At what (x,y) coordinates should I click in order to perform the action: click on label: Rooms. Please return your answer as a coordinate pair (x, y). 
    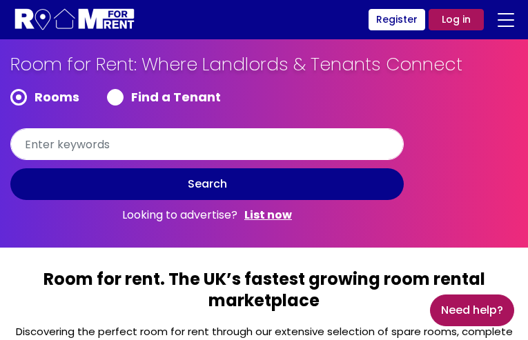
    Looking at the image, I should click on (45, 97).